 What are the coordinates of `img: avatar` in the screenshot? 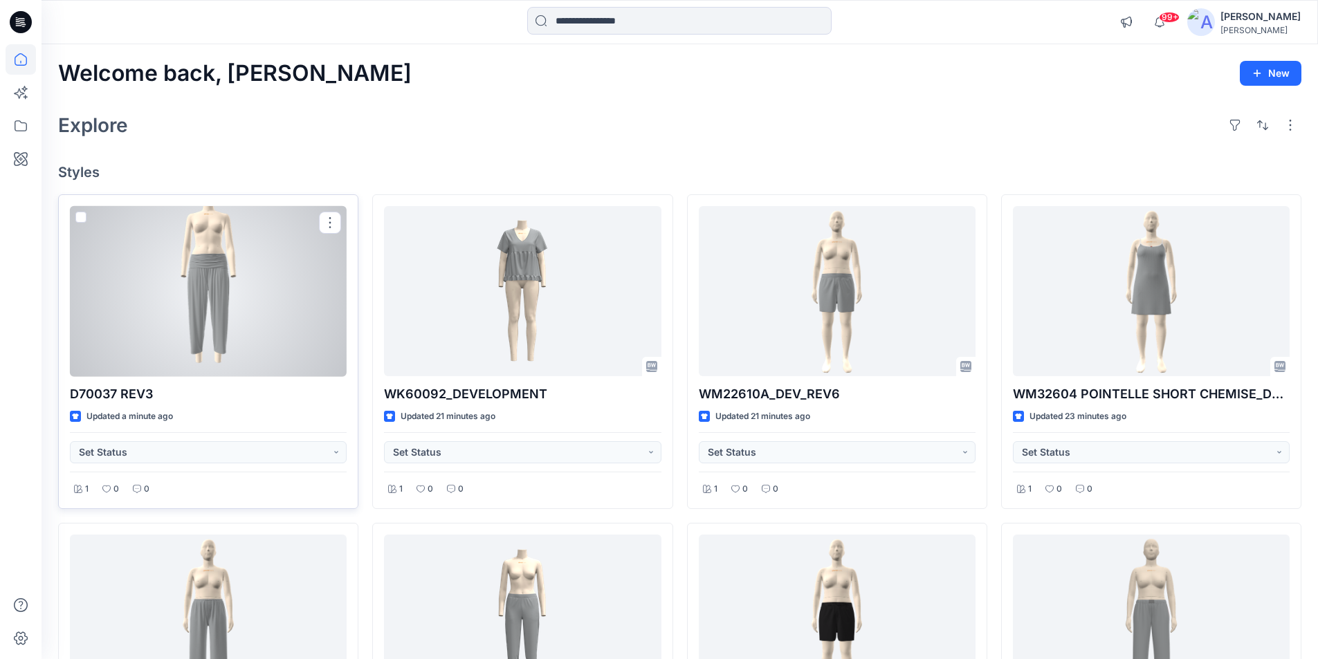 It's located at (1201, 22).